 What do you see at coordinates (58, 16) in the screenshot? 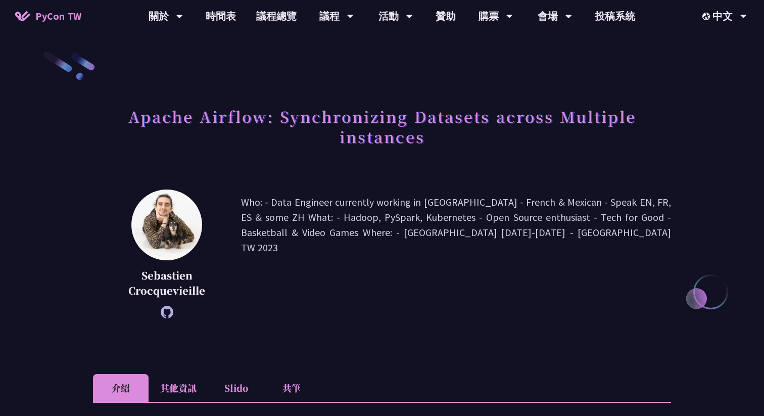
I see `span: PyCon TW` at bounding box center [58, 16].